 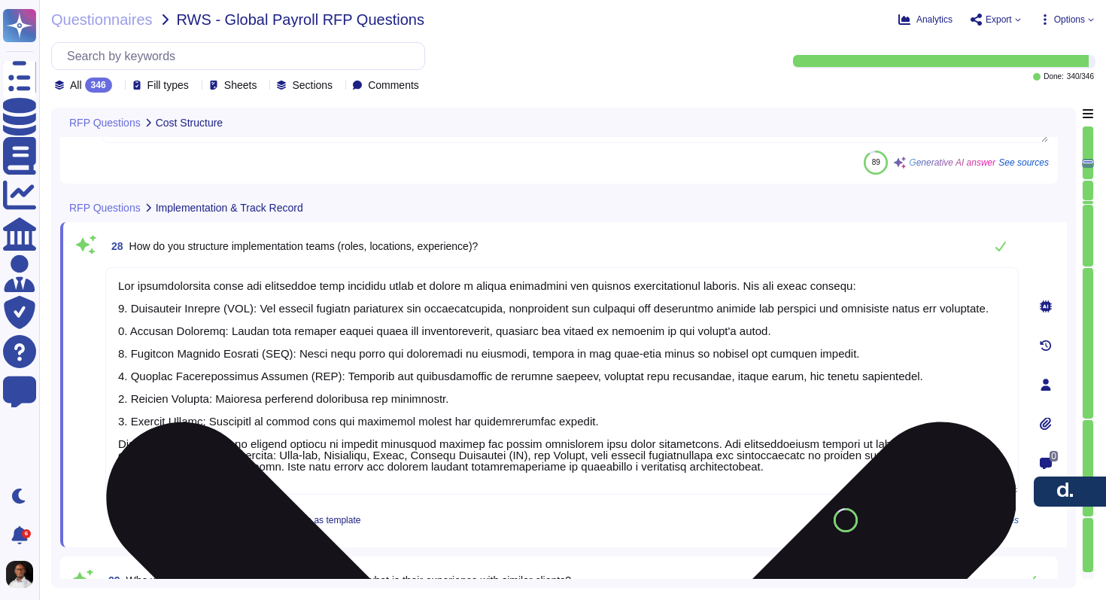 What do you see at coordinates (242, 56) in the screenshot?
I see `input: Search by keywords` at bounding box center [242, 56].